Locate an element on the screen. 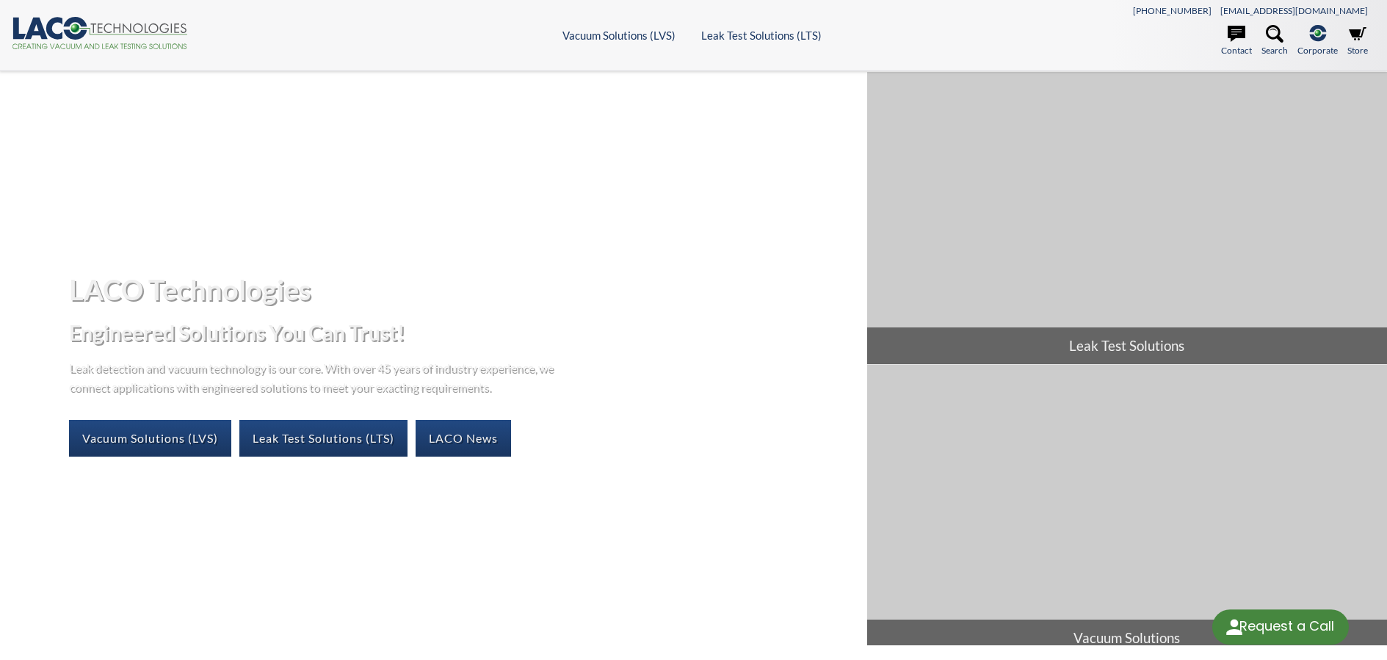  a: Search is located at coordinates (1275, 41).